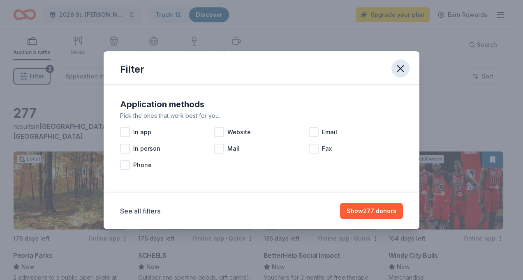 The image size is (523, 280). What do you see at coordinates (142, 165) in the screenshot?
I see `span: Phone` at bounding box center [142, 165].